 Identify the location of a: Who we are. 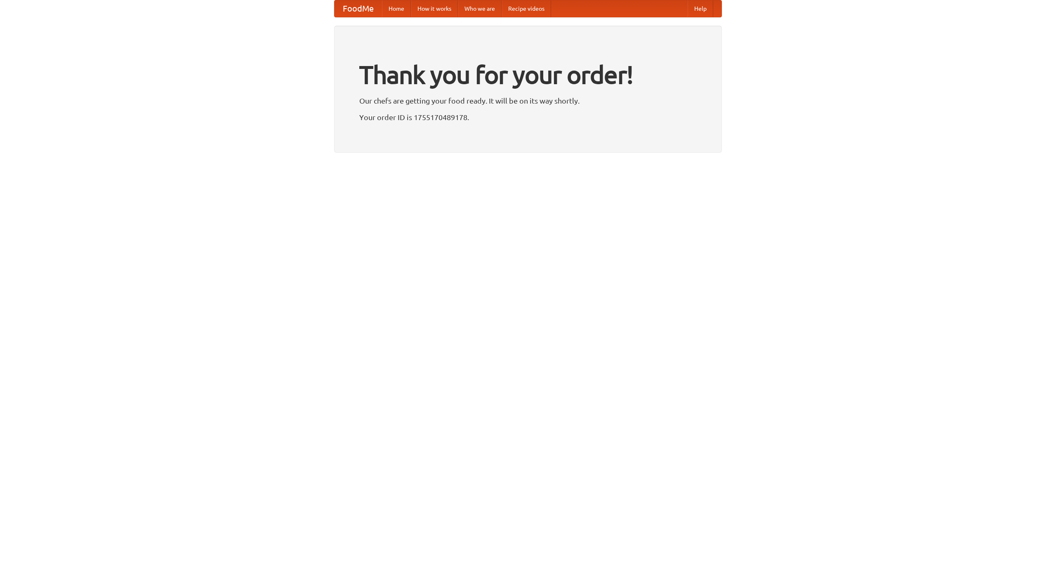
(480, 9).